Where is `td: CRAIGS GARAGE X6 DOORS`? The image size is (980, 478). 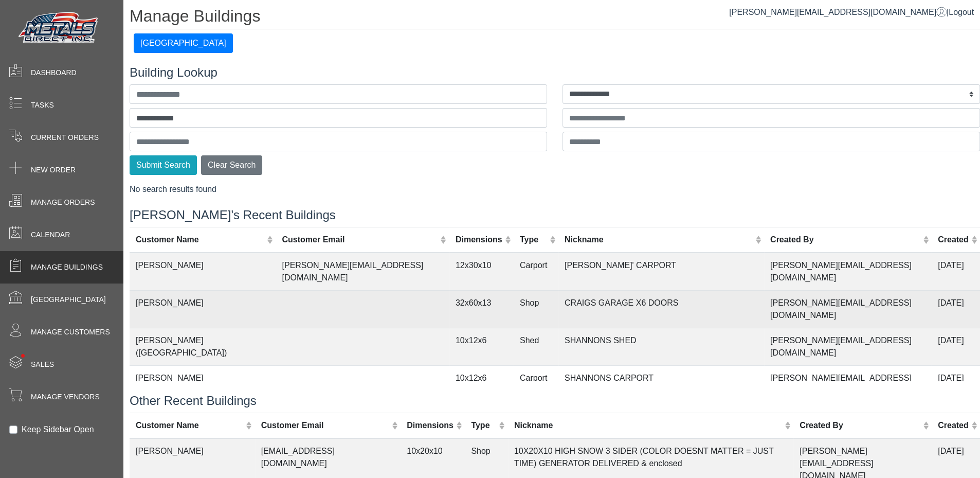
td: CRAIGS GARAGE X6 DOORS is located at coordinates (661, 308).